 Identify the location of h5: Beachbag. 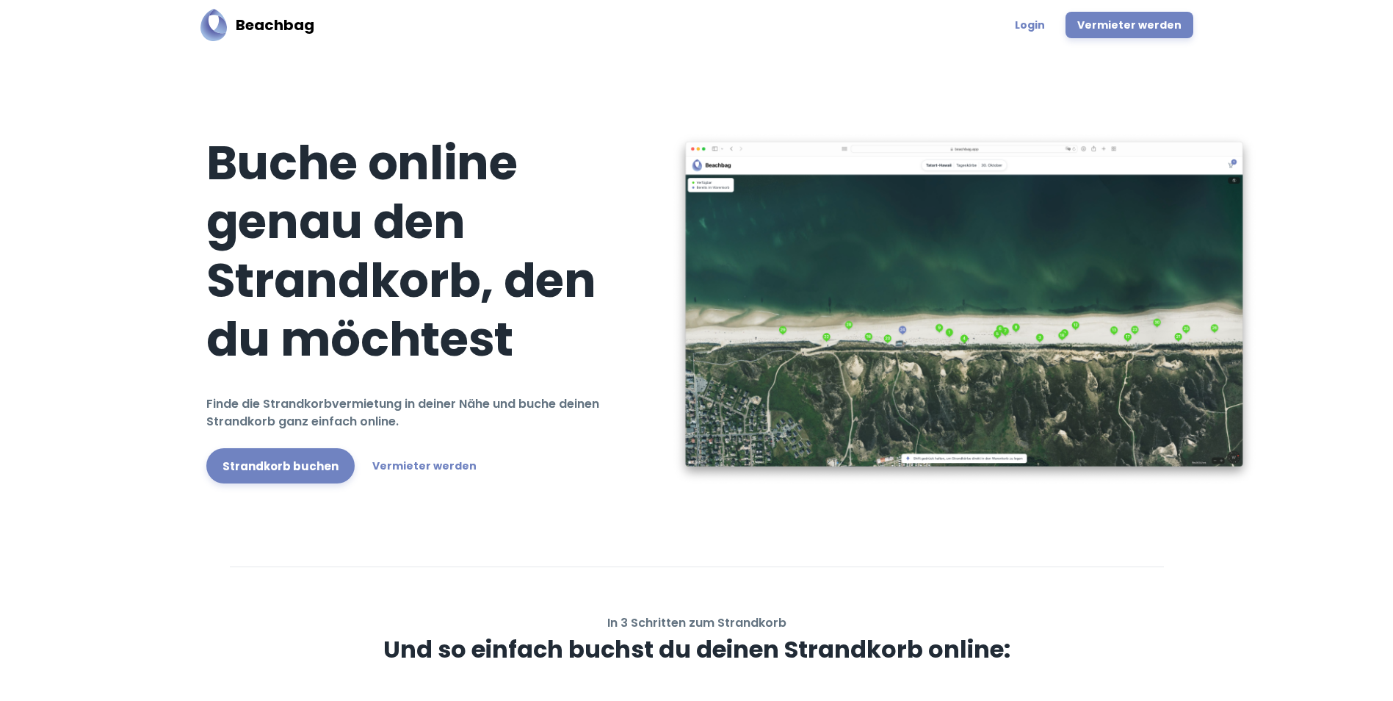
(275, 25).